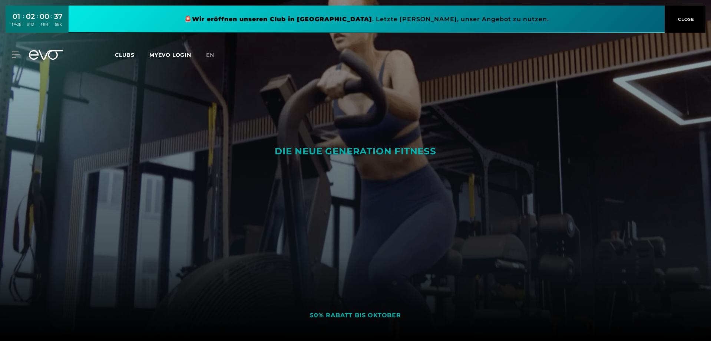  I want to click on div: 37, so click(58, 16).